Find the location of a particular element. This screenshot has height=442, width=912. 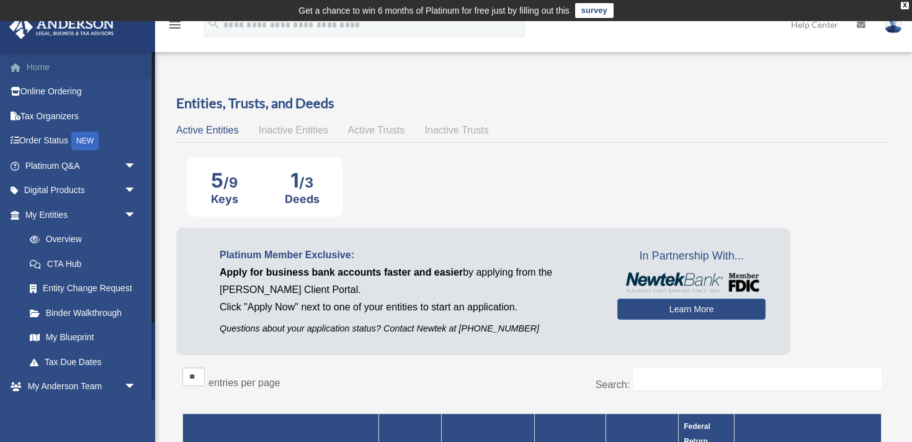

span: /3 is located at coordinates (306, 182).